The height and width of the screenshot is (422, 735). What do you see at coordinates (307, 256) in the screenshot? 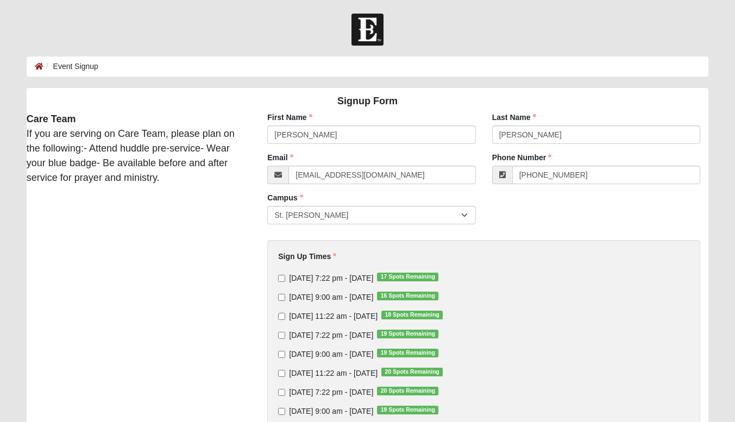
I see `label: Sign Up Times` at bounding box center [307, 256].